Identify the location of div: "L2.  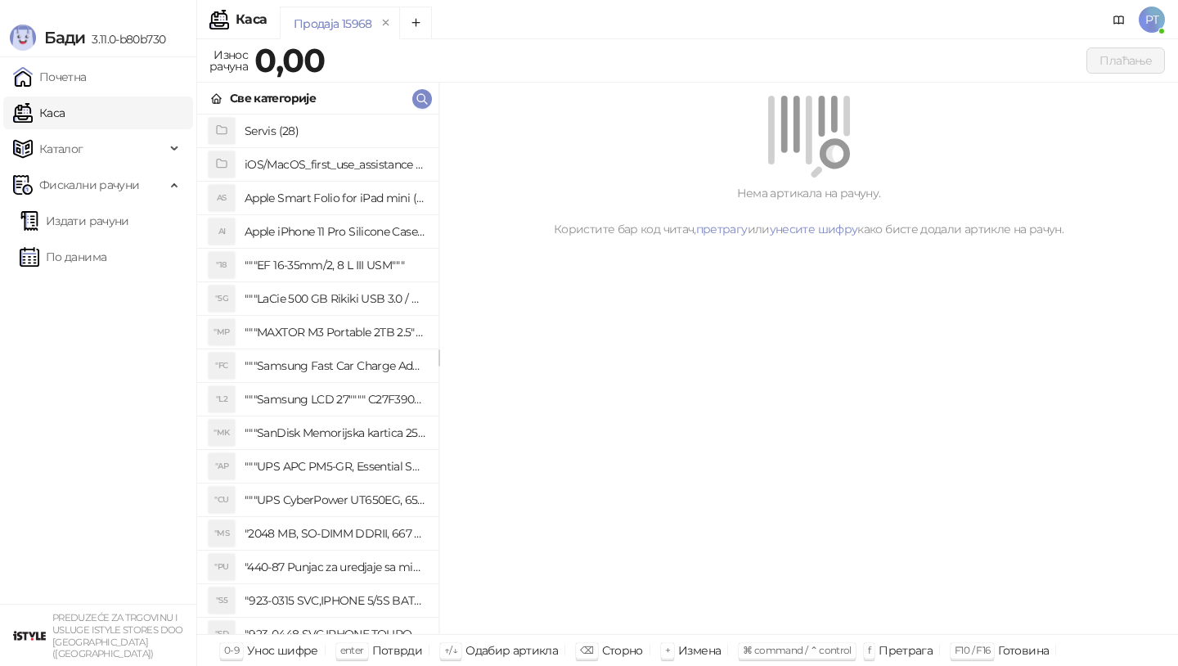
(222, 399).